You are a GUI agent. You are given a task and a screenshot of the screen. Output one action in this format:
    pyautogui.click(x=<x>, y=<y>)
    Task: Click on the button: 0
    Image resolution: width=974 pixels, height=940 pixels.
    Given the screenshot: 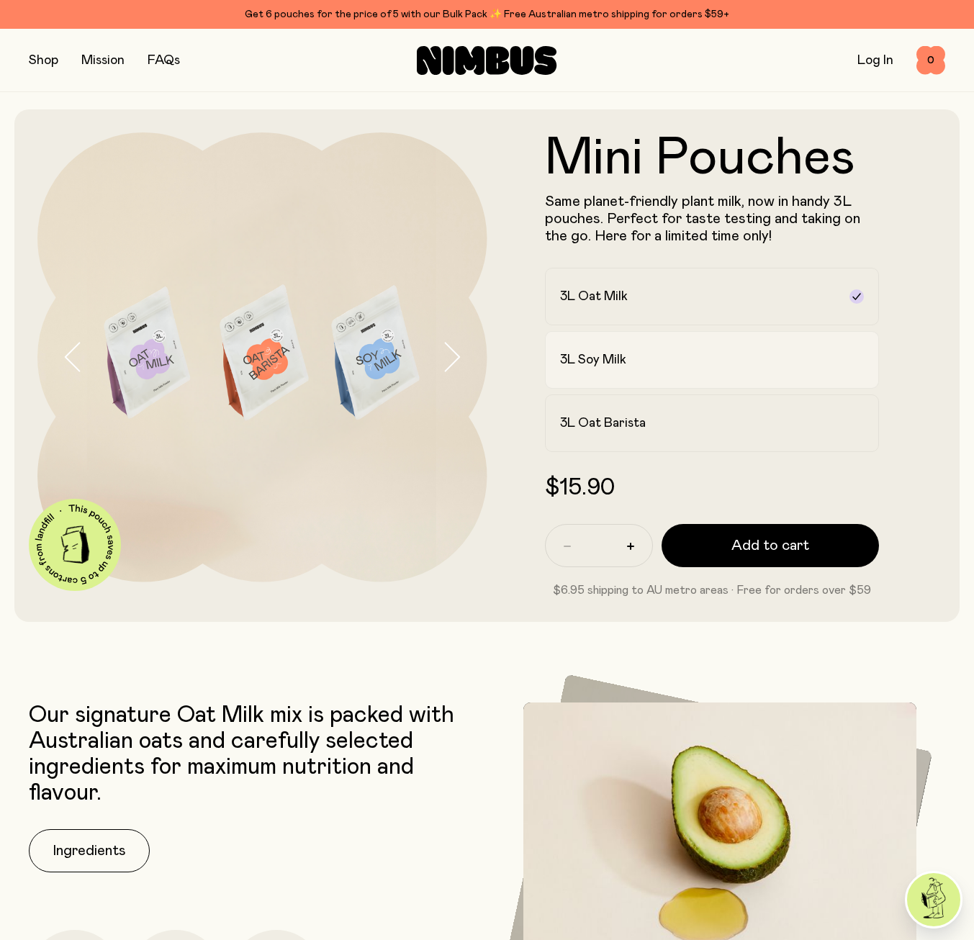 What is the action you would take?
    pyautogui.click(x=931, y=60)
    